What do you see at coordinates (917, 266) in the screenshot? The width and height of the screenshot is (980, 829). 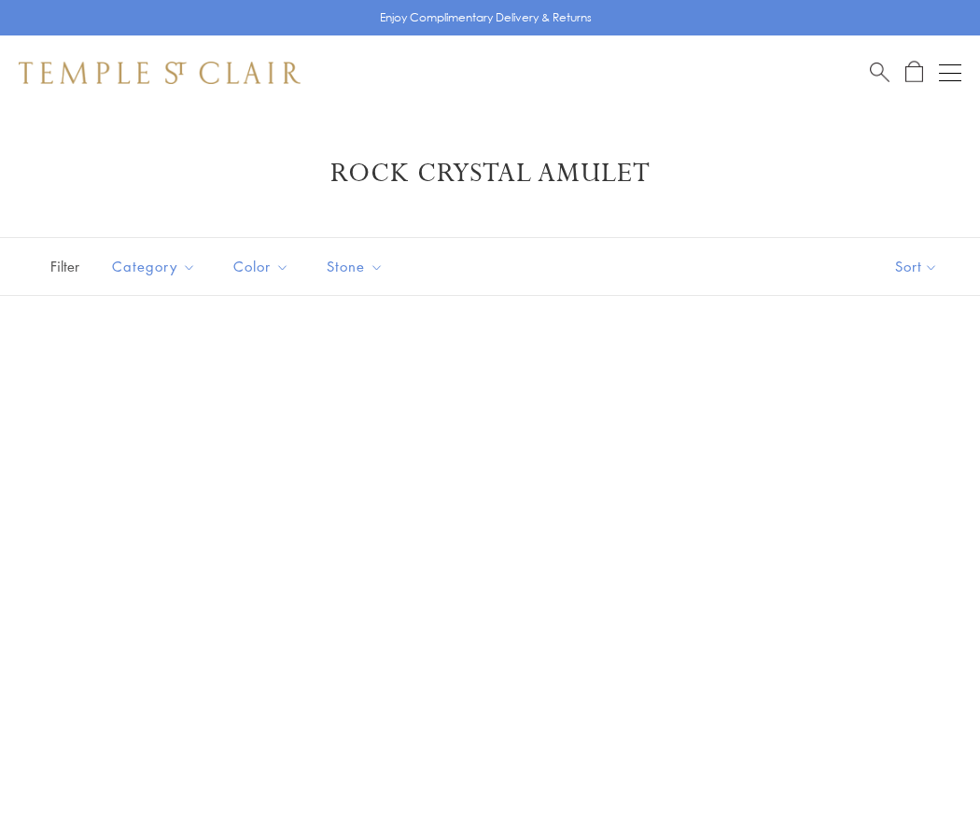 I see `button: Show sort by` at bounding box center [917, 266].